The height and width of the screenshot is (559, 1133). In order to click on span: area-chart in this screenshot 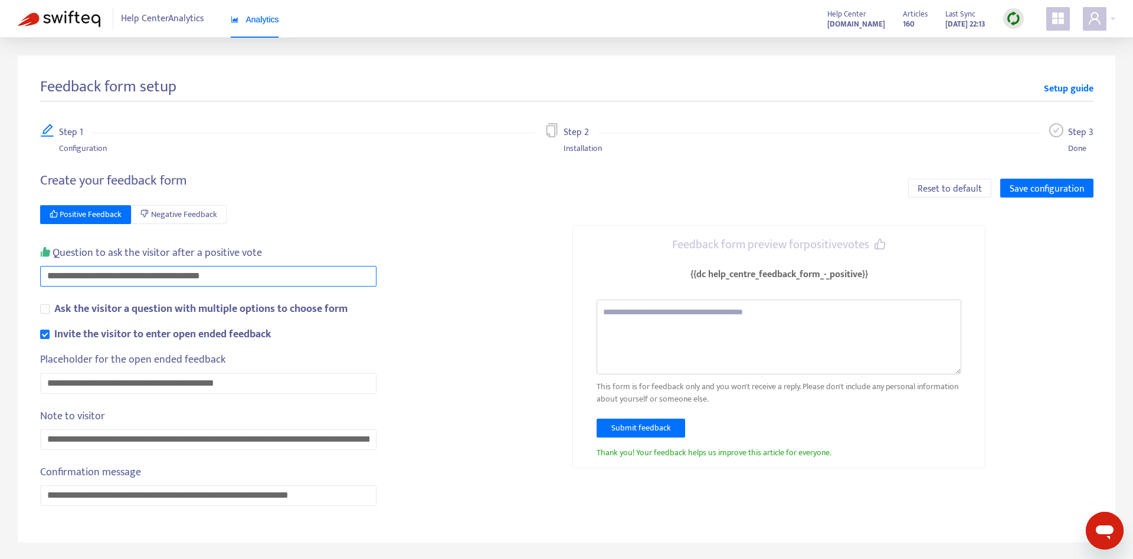, I will do `click(235, 19)`.